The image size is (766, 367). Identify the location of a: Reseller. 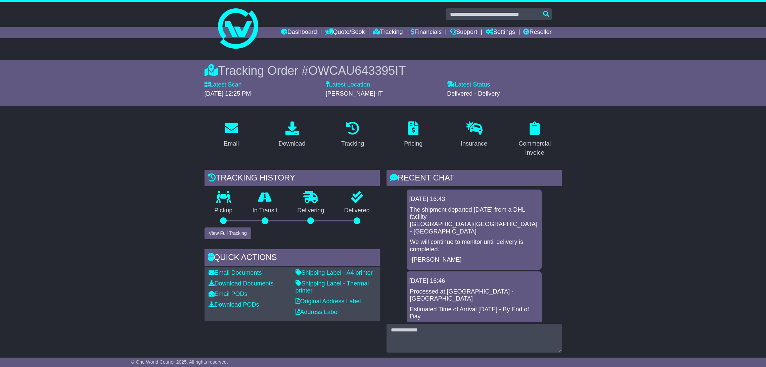
(537, 33).